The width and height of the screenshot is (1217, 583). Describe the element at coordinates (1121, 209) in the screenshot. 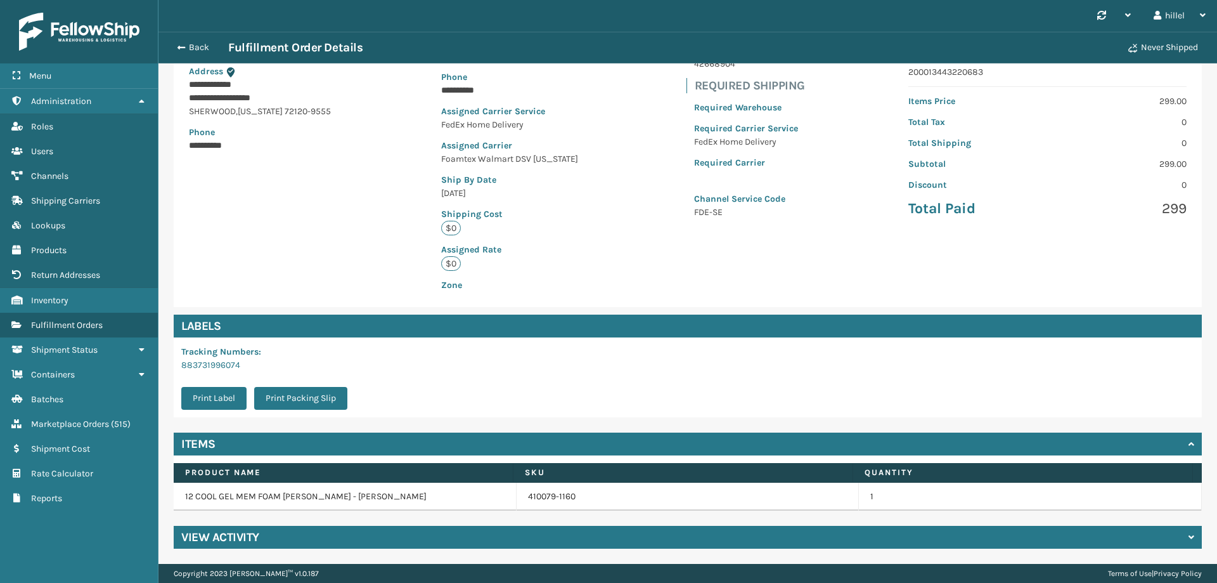

I see `p: 299` at that location.